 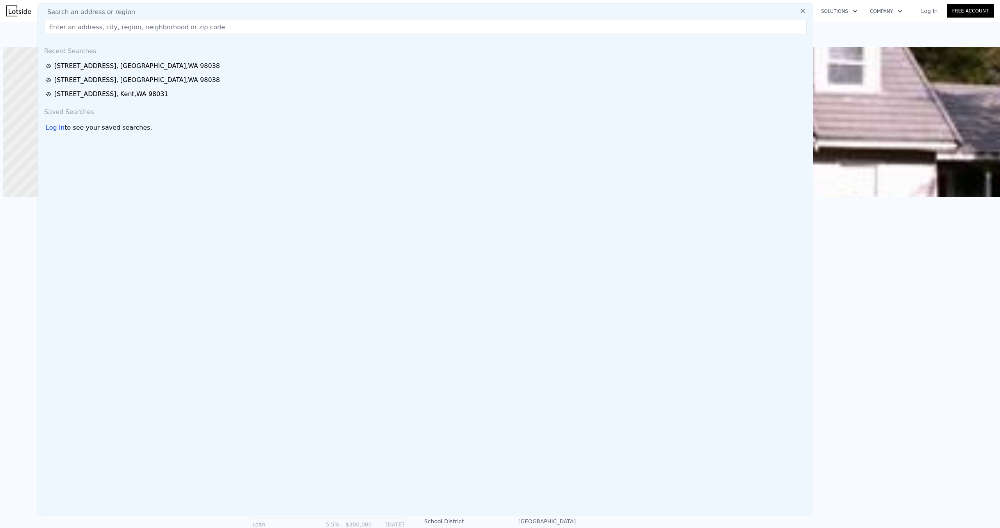 What do you see at coordinates (108, 128) in the screenshot?
I see `span: to see your saved searches.` at bounding box center [108, 128].